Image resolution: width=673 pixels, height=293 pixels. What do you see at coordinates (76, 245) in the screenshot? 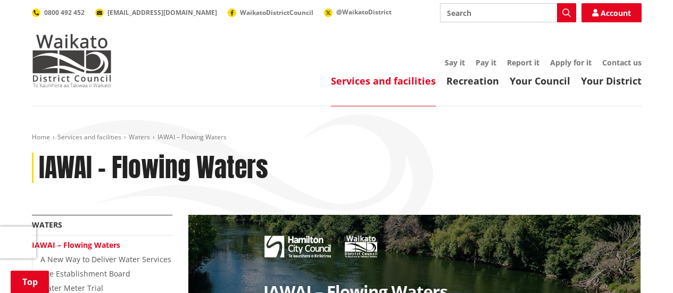
I see `a: IAWAI – Flowing Waters` at bounding box center [76, 245].